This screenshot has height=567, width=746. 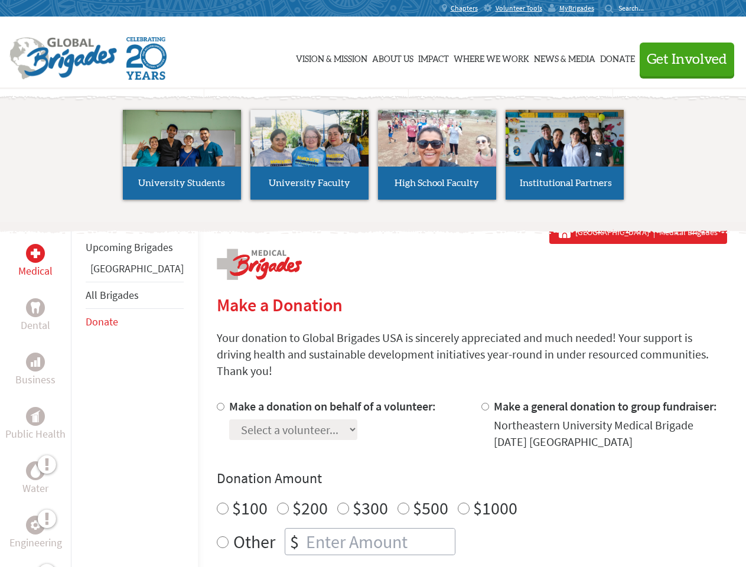 What do you see at coordinates (112, 295) in the screenshot?
I see `a: All Brigades` at bounding box center [112, 295].